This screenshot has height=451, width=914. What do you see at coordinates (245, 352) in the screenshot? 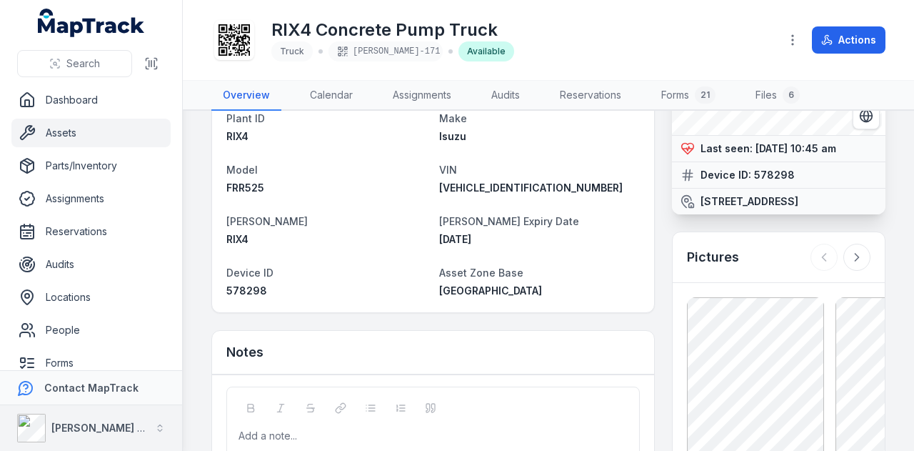
I see `h3: Notes` at bounding box center [245, 352].